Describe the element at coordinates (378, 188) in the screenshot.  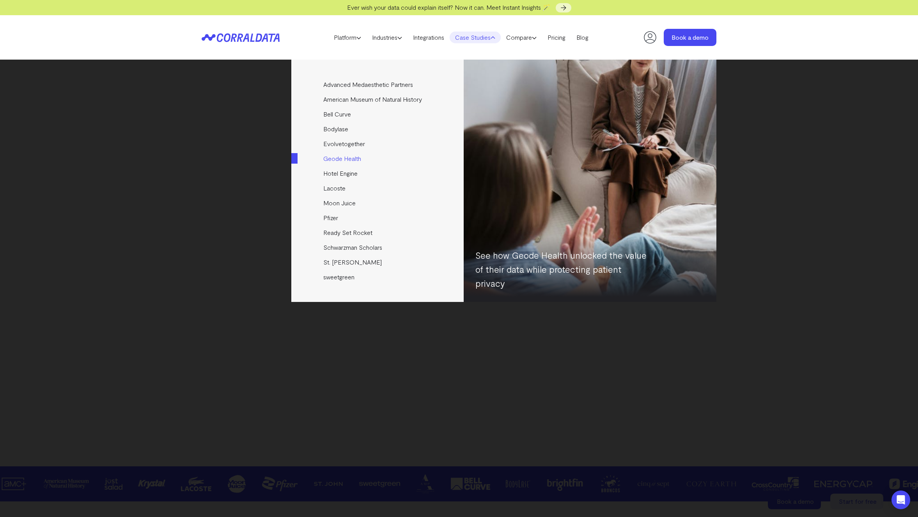
I see `a: Lacoste` at that location.